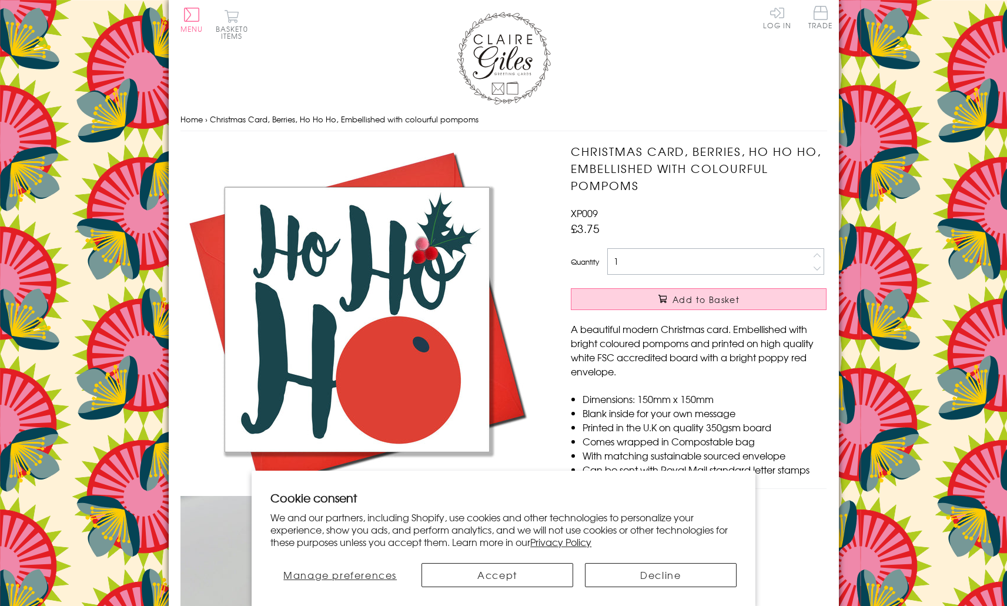 The height and width of the screenshot is (606, 1007). Describe the element at coordinates (503, 498) in the screenshot. I see `h2: Cookie consent` at that location.